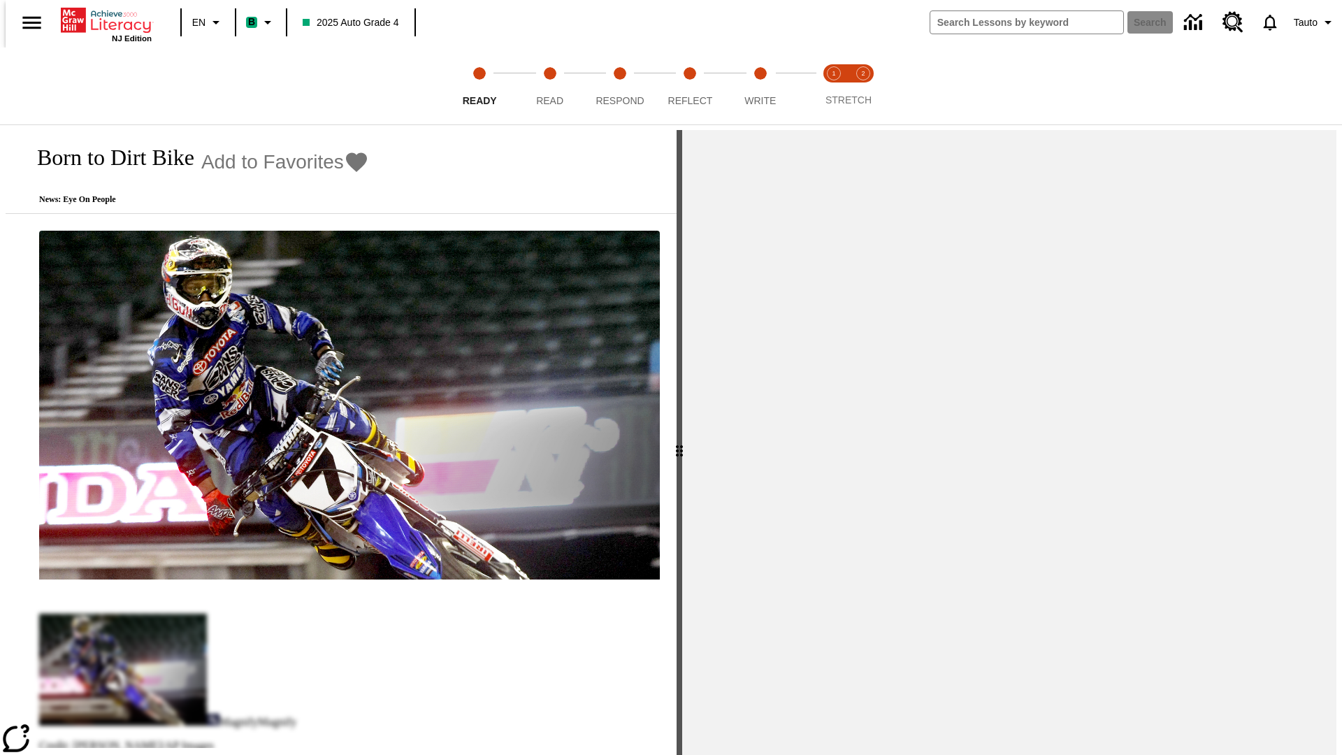  What do you see at coordinates (760, 101) in the screenshot?
I see `span: Write` at bounding box center [760, 101].